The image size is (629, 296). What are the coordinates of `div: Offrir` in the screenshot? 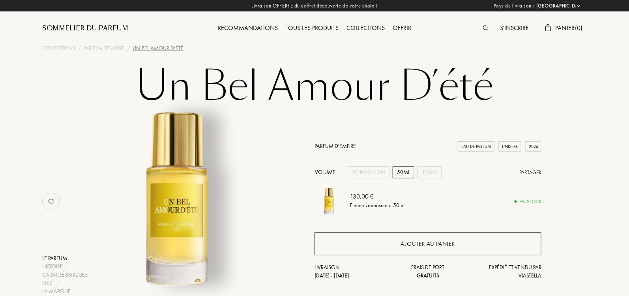 It's located at (402, 28).